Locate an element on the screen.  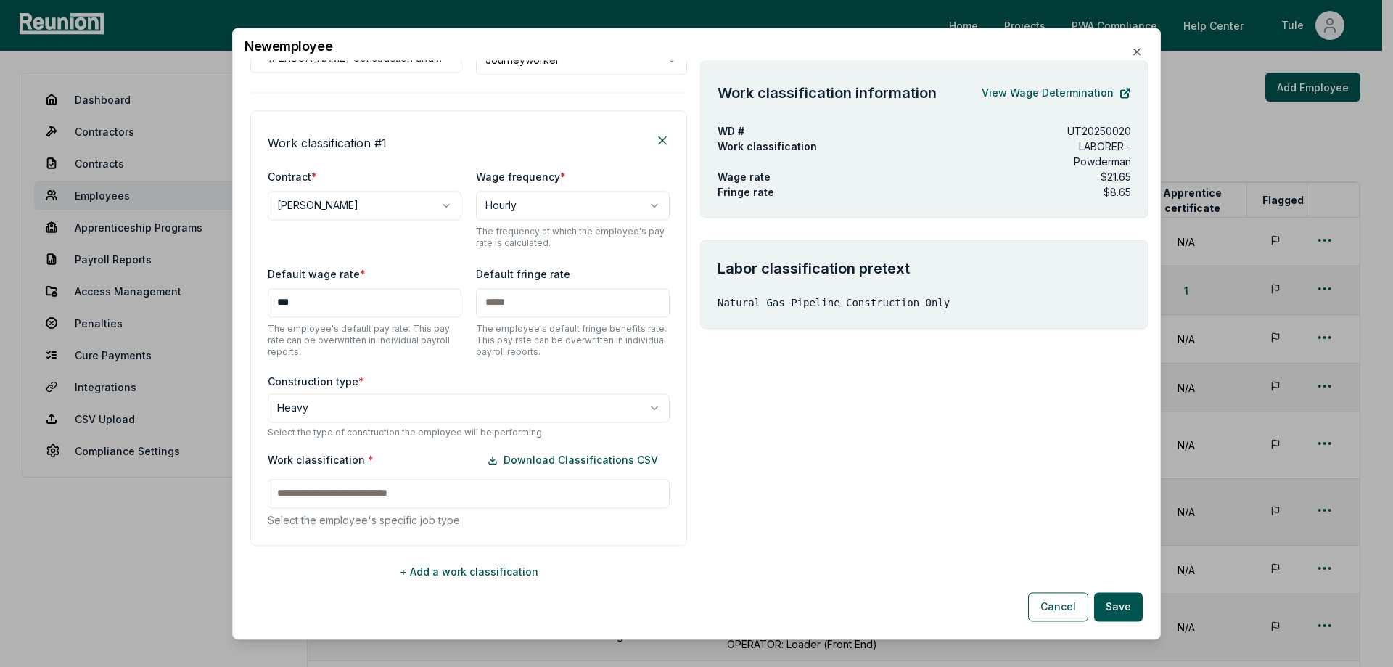
button: Download Classifications CSV is located at coordinates (572, 460).